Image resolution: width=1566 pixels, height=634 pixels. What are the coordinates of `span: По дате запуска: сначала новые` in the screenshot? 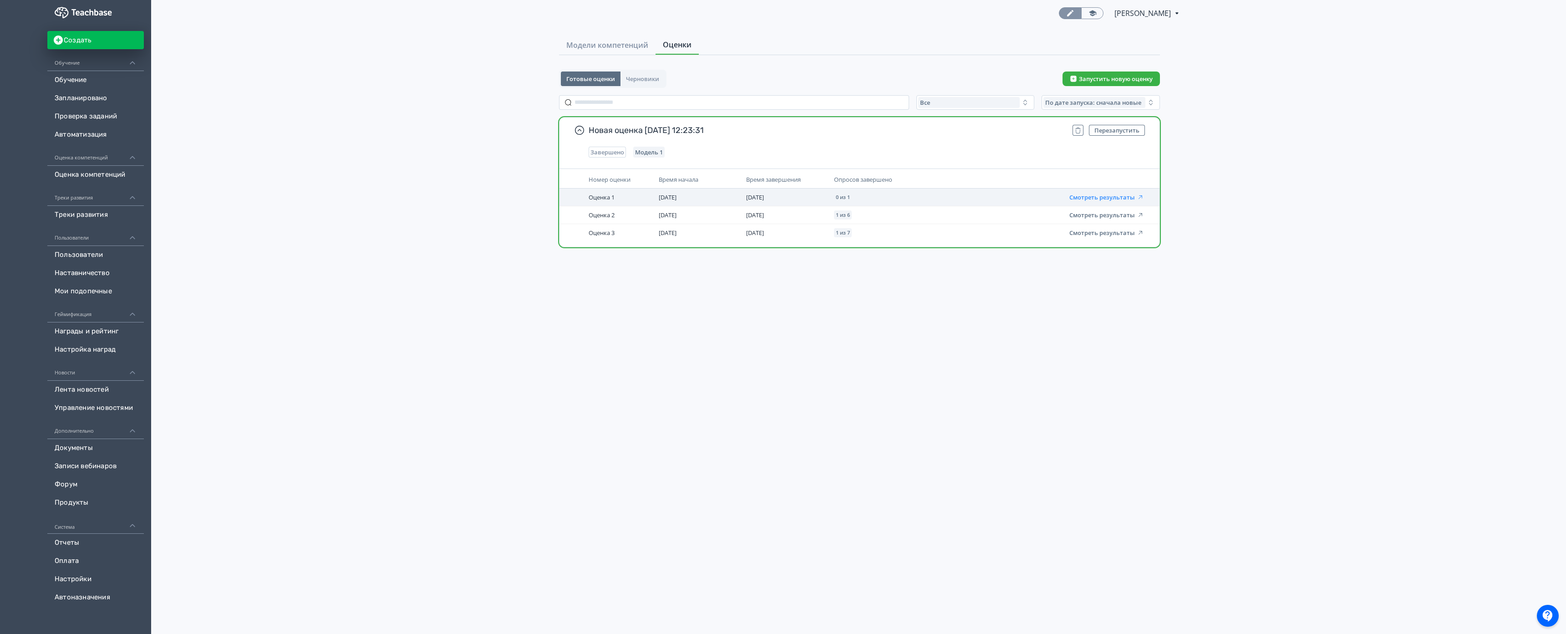 It's located at (1093, 102).